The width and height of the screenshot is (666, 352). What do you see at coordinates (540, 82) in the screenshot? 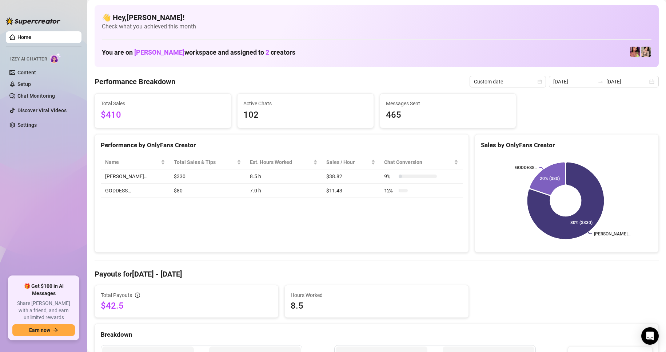
I see `span: calendar` at bounding box center [540, 82].